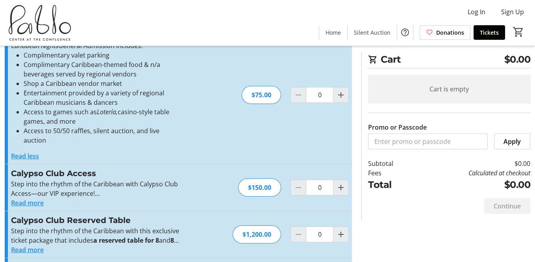  What do you see at coordinates (126, 240) in the screenshot?
I see `strong: a reserved table for 8` at bounding box center [126, 240].